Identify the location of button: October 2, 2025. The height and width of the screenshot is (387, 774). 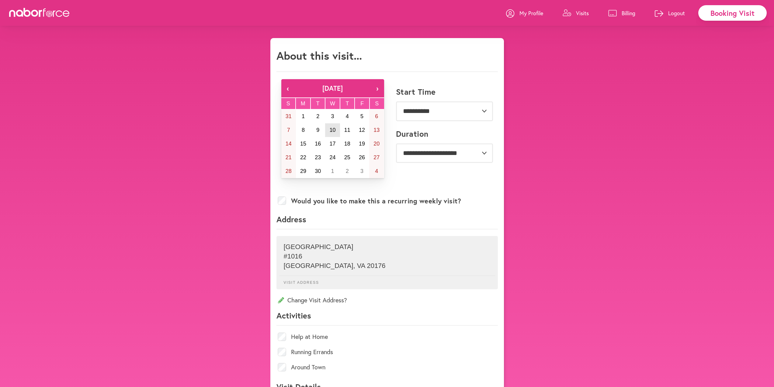
(347, 171).